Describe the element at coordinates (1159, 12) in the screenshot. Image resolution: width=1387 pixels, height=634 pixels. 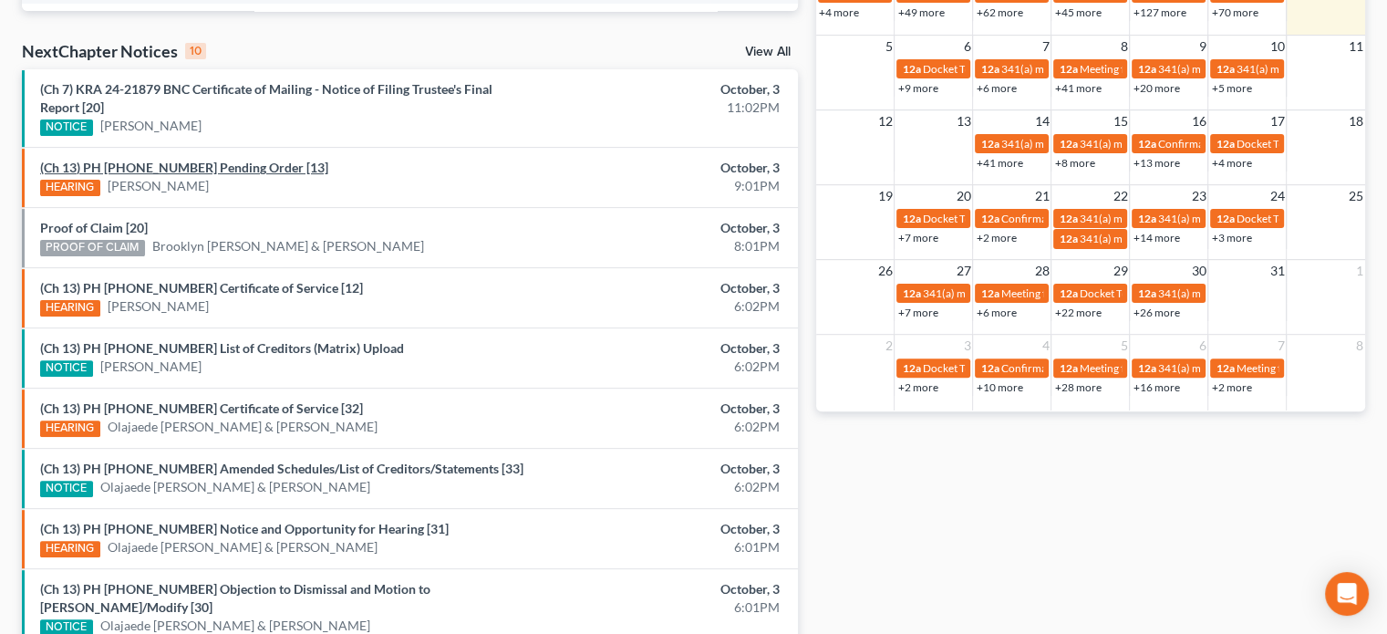
I see `a: +127 more` at that location.